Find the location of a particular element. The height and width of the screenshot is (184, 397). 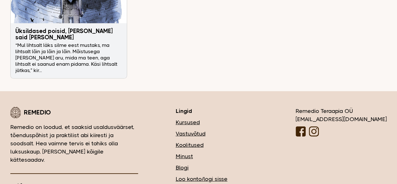

h3: Lingid is located at coordinates (217, 111).